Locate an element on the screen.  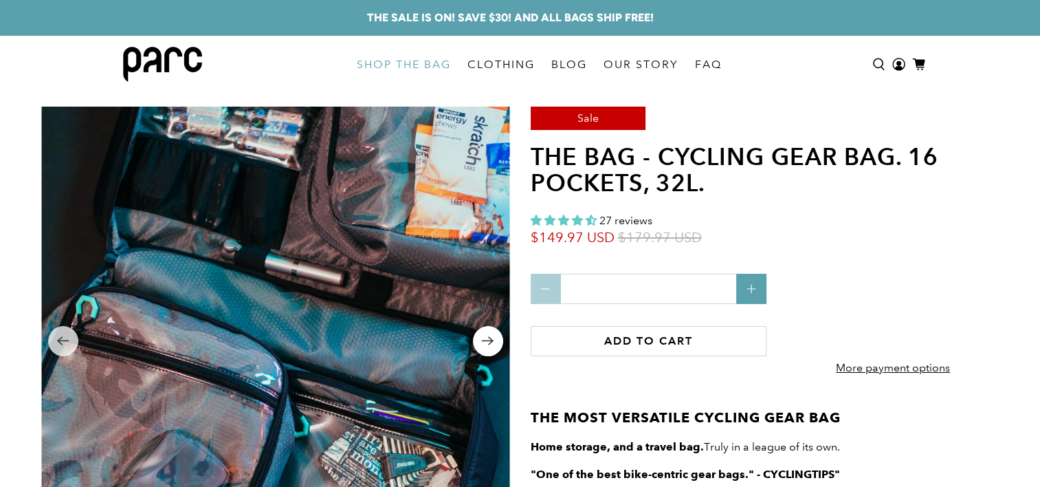
span: Sale is located at coordinates (588, 118).